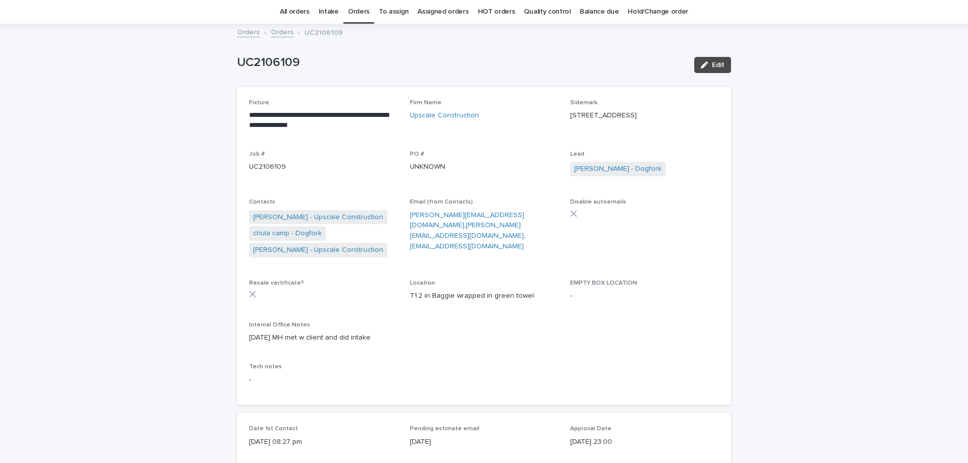 This screenshot has width=968, height=463. What do you see at coordinates (417, 154) in the screenshot?
I see `span: PO #` at bounding box center [417, 154].